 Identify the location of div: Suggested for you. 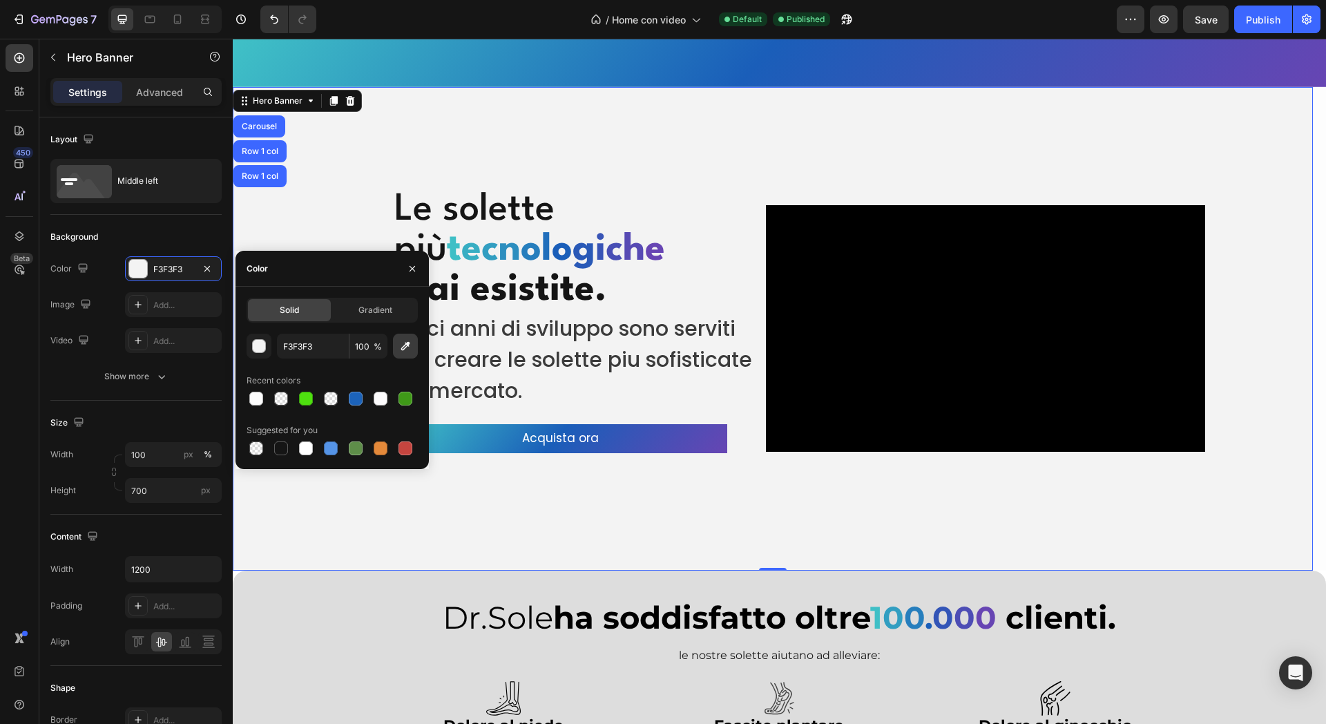
(282, 430).